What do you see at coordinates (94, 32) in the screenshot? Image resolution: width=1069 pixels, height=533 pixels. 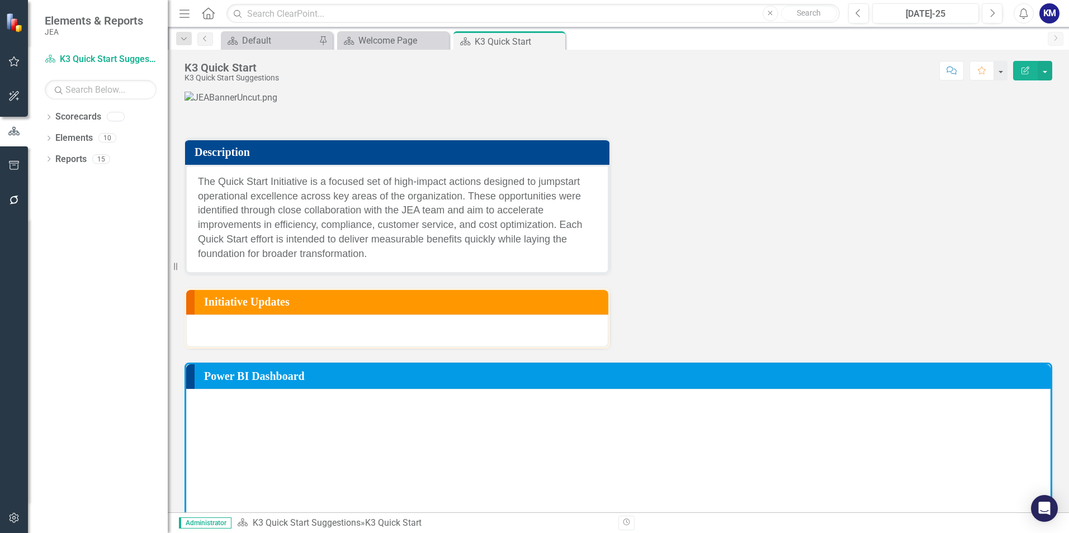 I see `small: JEA` at bounding box center [94, 32].